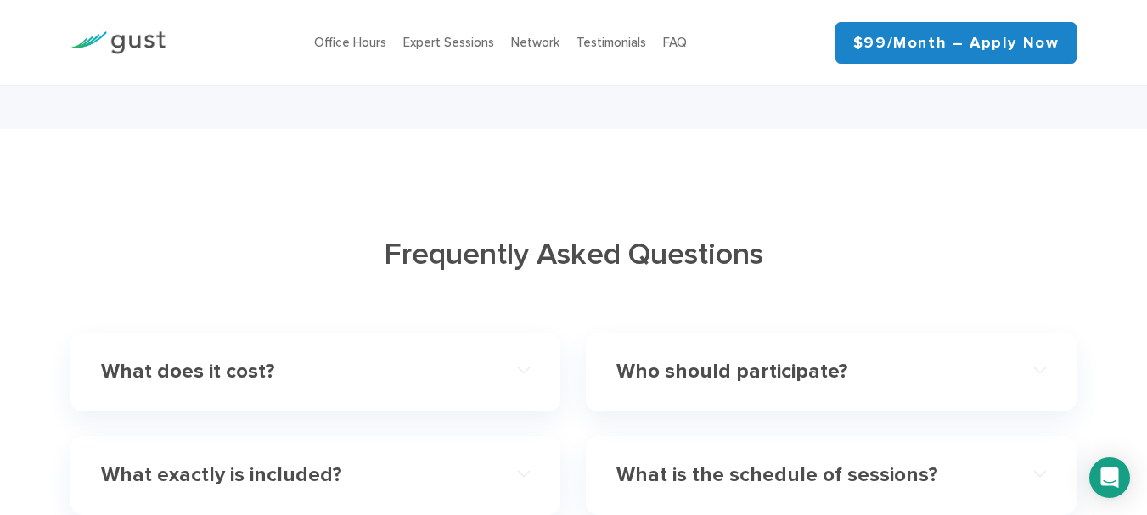 The height and width of the screenshot is (515, 1147). I want to click on img: Gust Logo, so click(118, 42).